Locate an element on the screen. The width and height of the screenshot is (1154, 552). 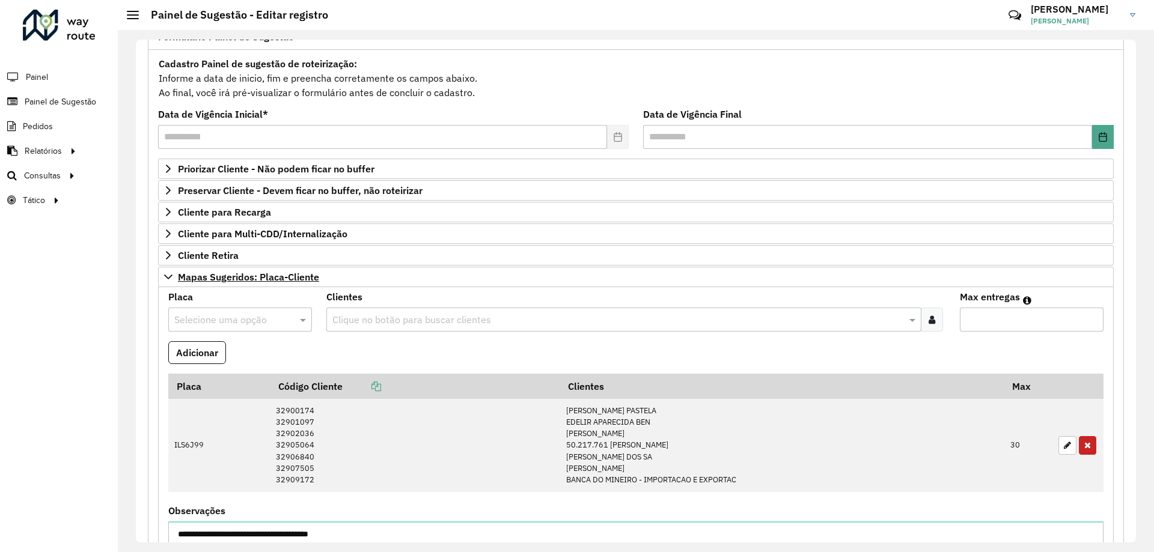
em: Máximo de clientes que serão colocados na mesma rota com os clientes informados is located at coordinates (1027, 301).